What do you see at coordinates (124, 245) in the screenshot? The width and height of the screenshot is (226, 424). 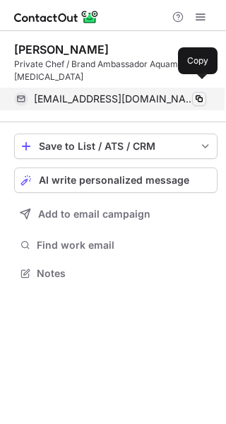 I see `span: Find work email` at bounding box center [124, 245].